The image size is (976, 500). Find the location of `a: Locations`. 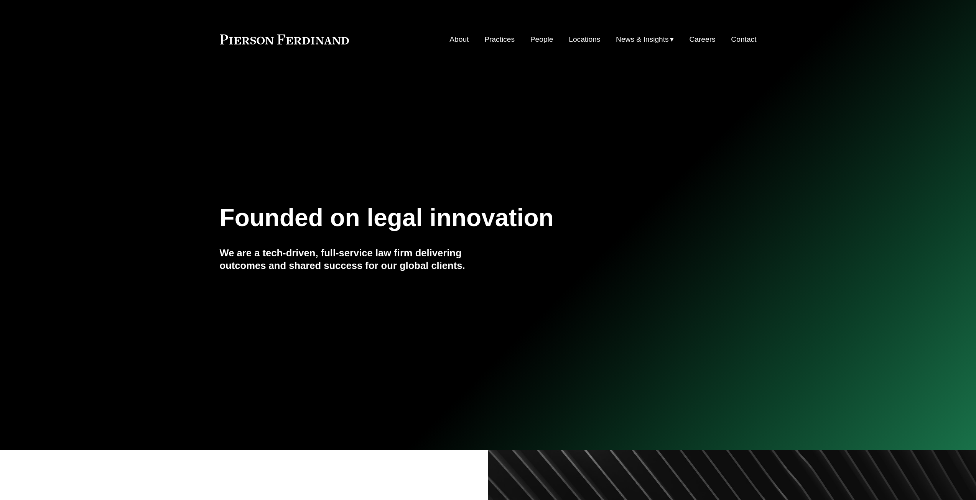

a: Locations is located at coordinates (584, 39).